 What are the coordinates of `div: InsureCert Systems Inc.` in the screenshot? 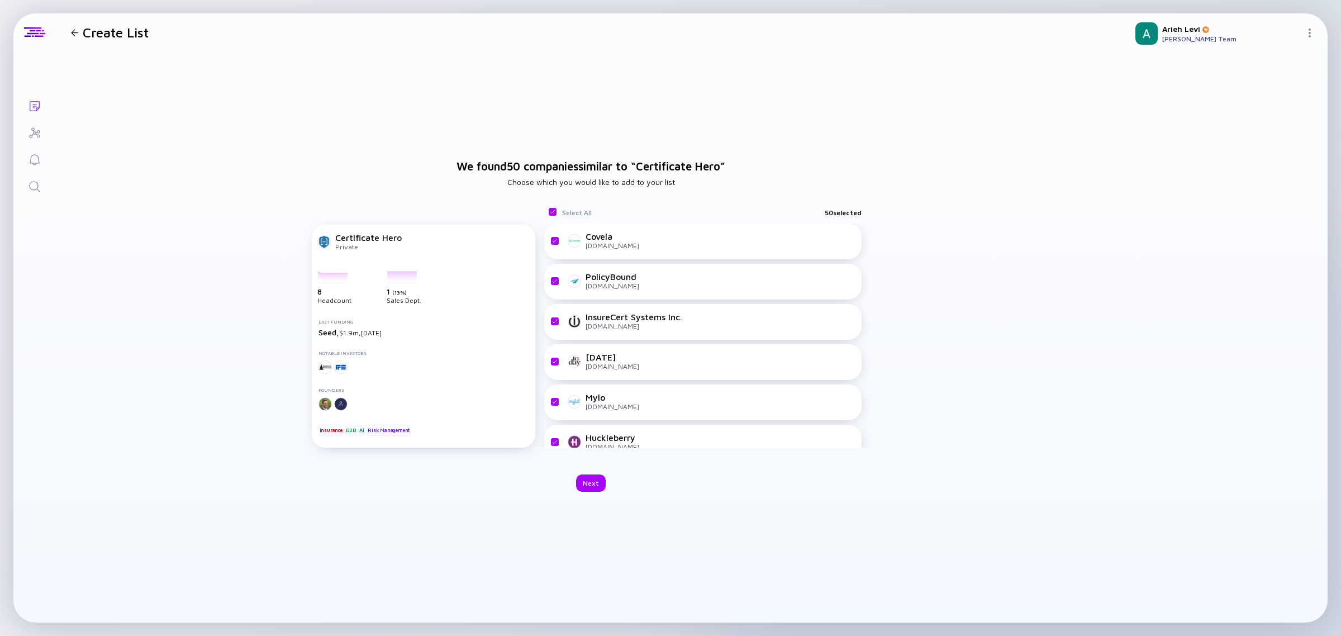 It's located at (633, 317).